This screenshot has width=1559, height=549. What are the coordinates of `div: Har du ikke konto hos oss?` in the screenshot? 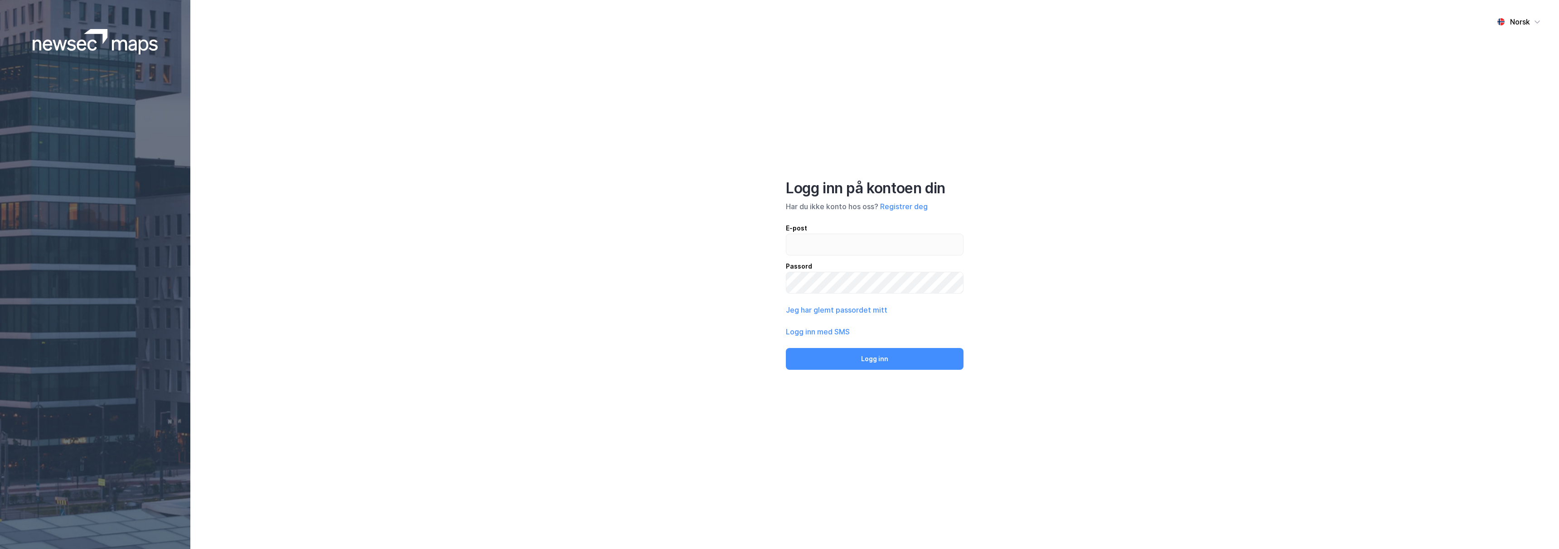 It's located at (875, 206).